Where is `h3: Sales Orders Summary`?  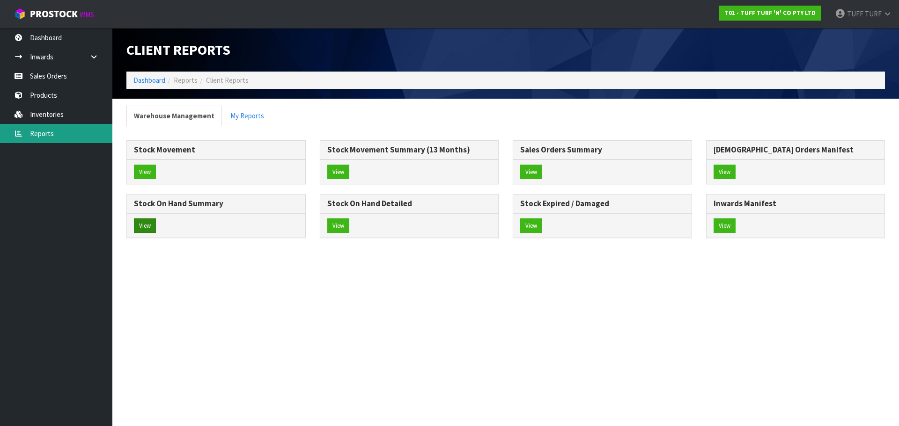 h3: Sales Orders Summary is located at coordinates (602, 150).